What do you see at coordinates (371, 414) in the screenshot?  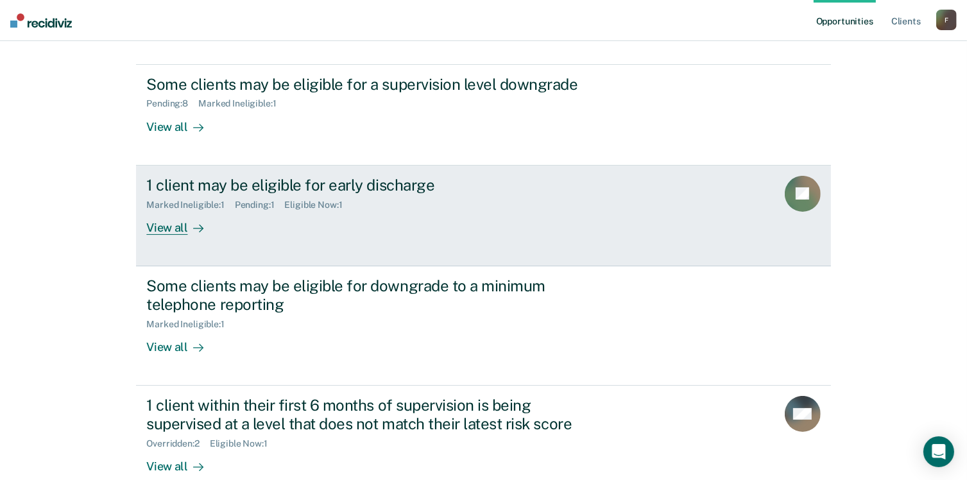 I see `div: 1 client within their first 6 months of supervision is being supervised at a level that does not ...` at bounding box center [371, 414].